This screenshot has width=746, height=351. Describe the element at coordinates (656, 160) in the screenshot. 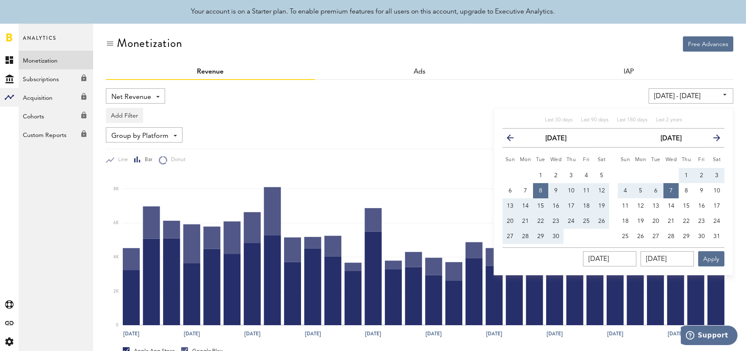

I see `small: Tuesday` at that location.